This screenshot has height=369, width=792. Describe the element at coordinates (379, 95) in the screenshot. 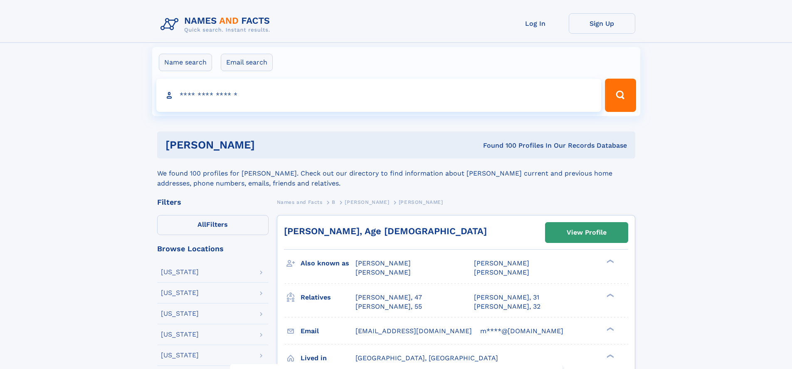

I see `input: search input` at that location.